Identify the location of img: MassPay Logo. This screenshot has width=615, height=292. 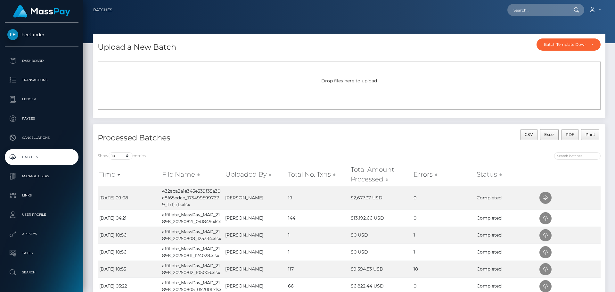
(42, 11).